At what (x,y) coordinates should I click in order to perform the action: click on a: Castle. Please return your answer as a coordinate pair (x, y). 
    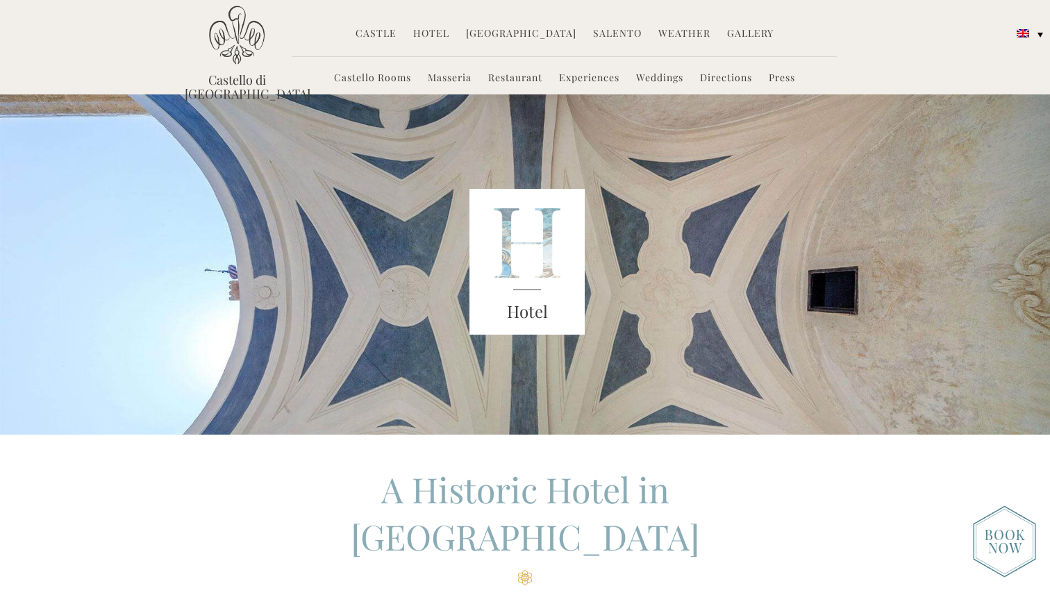
    Looking at the image, I should click on (376, 34).